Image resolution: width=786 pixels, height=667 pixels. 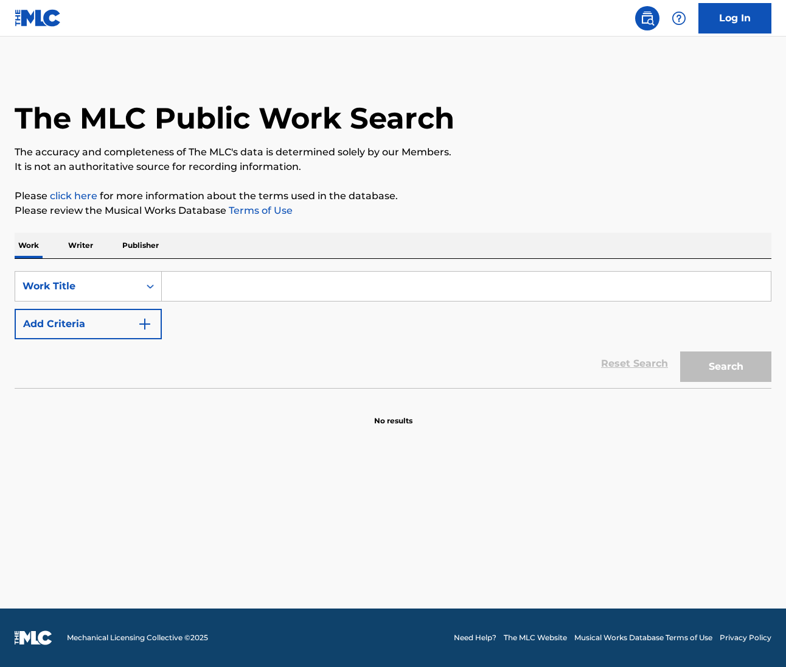 What do you see at coordinates (80, 245) in the screenshot?
I see `p: Writer` at bounding box center [80, 245].